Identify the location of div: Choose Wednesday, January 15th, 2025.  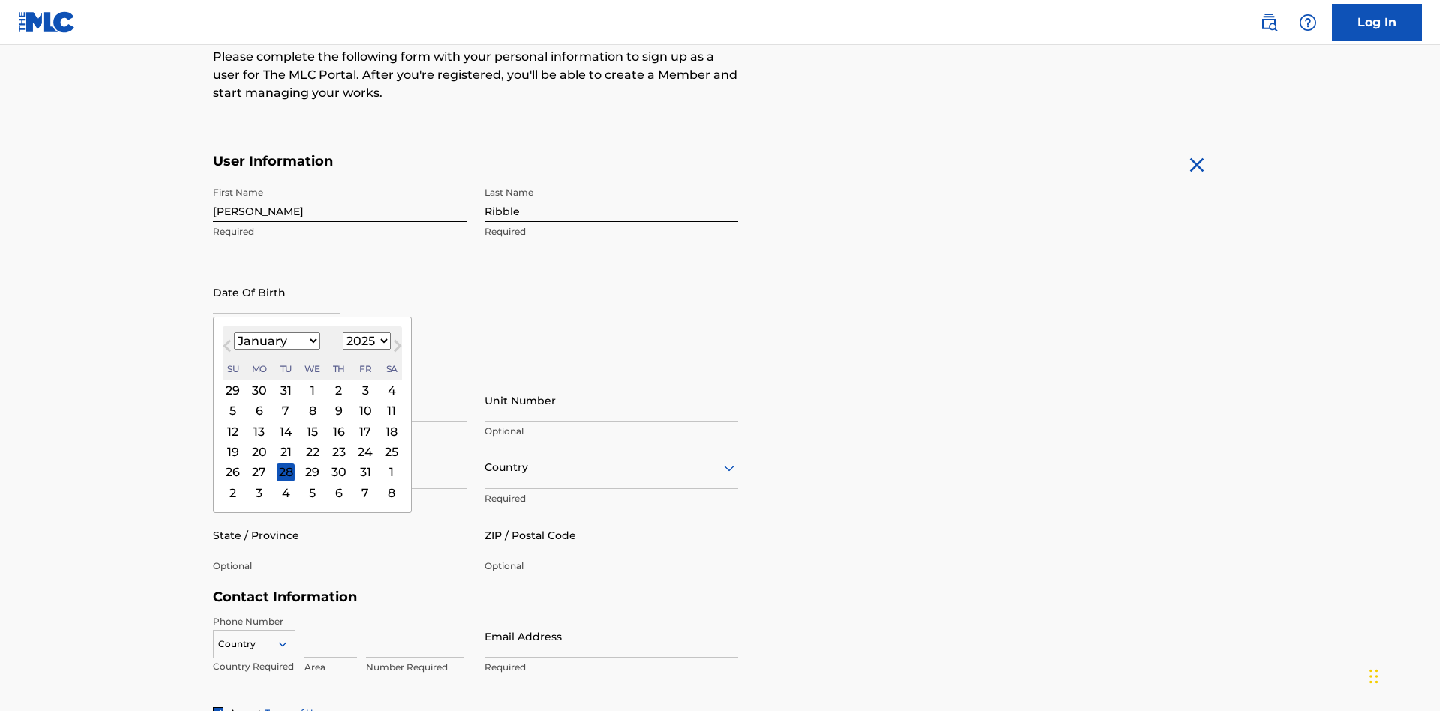
(313, 431).